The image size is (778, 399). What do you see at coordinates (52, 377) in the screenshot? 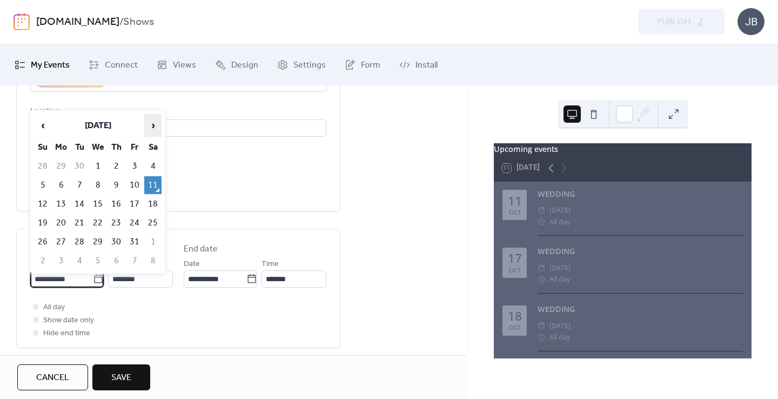
I see `button: Cancel` at bounding box center [52, 377].